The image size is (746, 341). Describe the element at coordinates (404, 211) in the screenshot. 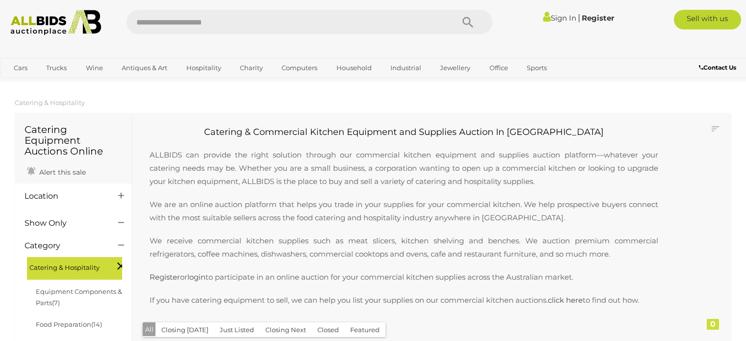

I see `p: We are an online auction platform that helps you trade in your supplies for your commercial kitch...` at that location.